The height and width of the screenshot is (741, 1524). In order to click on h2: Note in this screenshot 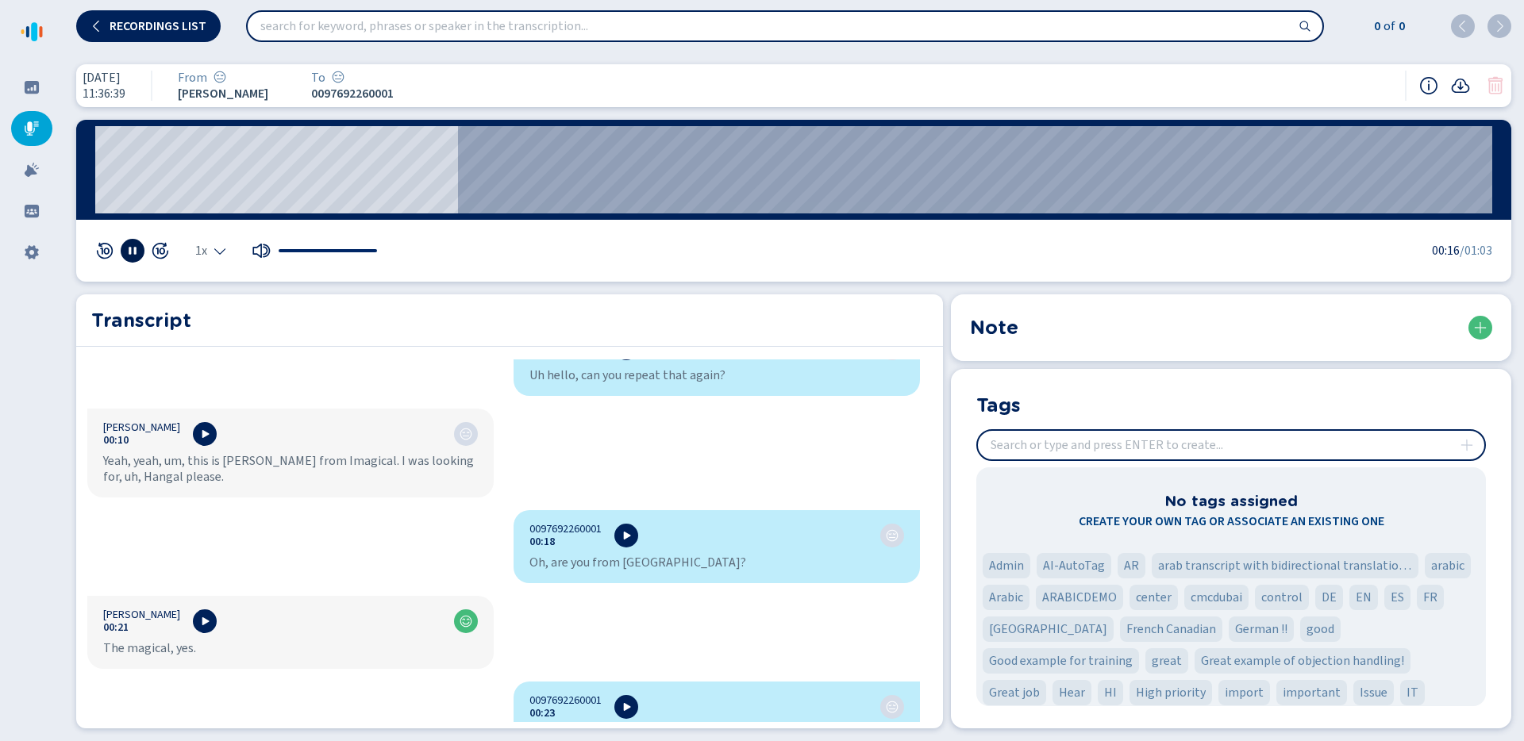, I will do `click(994, 328)`.